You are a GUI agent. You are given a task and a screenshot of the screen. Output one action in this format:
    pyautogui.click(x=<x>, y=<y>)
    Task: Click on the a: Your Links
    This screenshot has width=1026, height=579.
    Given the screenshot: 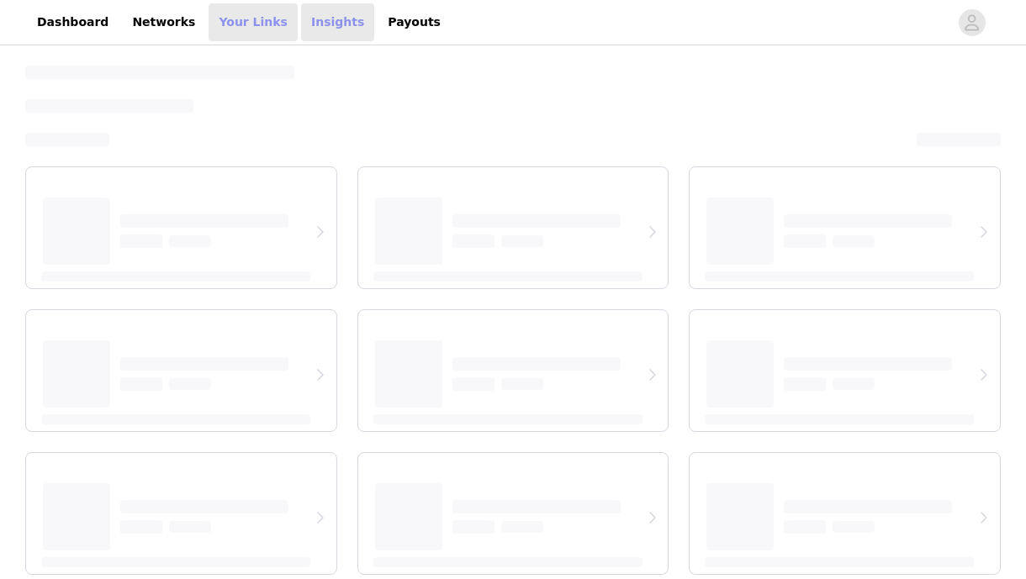 What is the action you would take?
    pyautogui.click(x=253, y=22)
    